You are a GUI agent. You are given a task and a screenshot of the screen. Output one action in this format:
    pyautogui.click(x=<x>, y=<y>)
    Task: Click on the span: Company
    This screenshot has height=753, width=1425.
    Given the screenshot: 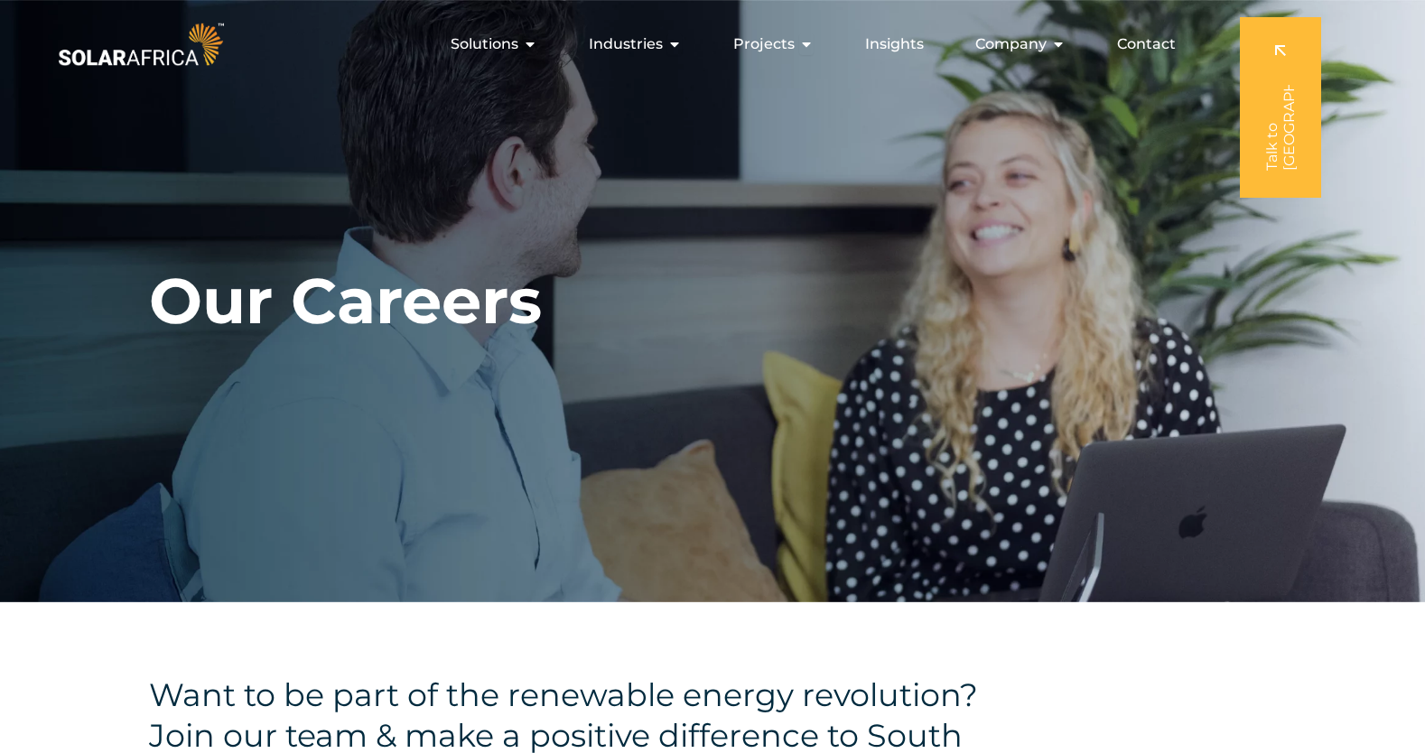 What is the action you would take?
    pyautogui.click(x=1011, y=44)
    